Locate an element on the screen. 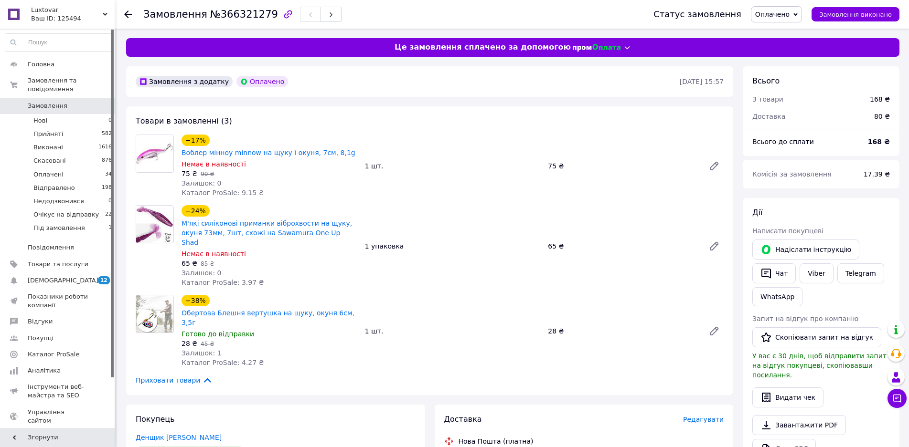 The height and width of the screenshot is (447, 909). button: Видати чек is located at coordinates (787, 398).